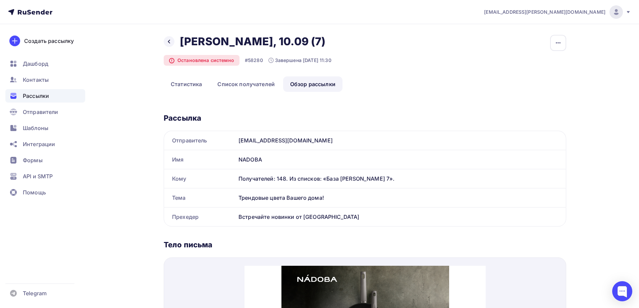 The height and width of the screenshot is (308, 639). Describe the element at coordinates (120, 183) in the screenshot. I see `span: Коллекция – это отражение модной тенденции в посуде. Симбиоз стиля и функциональности!` at that location.